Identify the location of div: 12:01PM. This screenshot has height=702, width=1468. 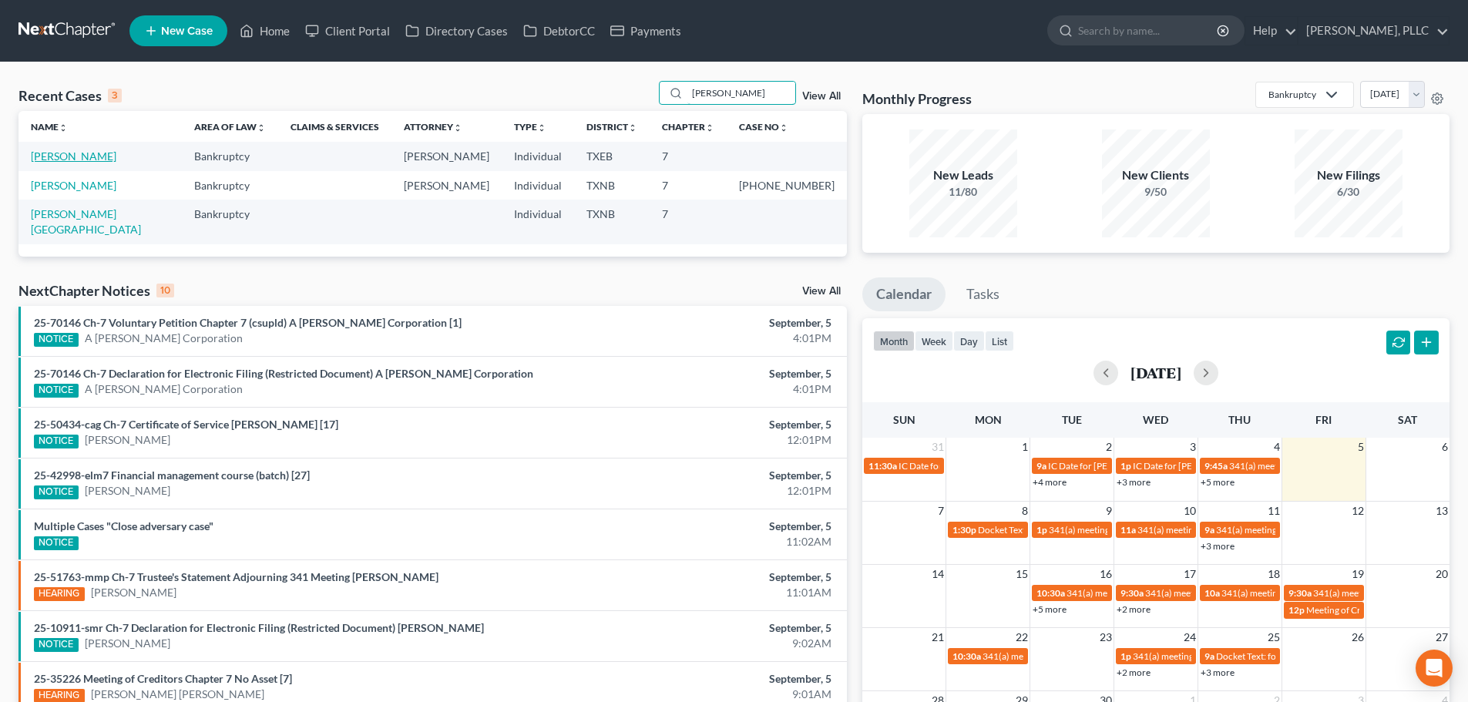
(704, 491).